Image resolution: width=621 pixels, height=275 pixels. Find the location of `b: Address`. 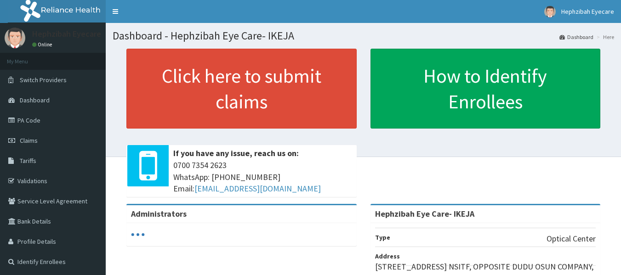

b: Address is located at coordinates (387, 256).